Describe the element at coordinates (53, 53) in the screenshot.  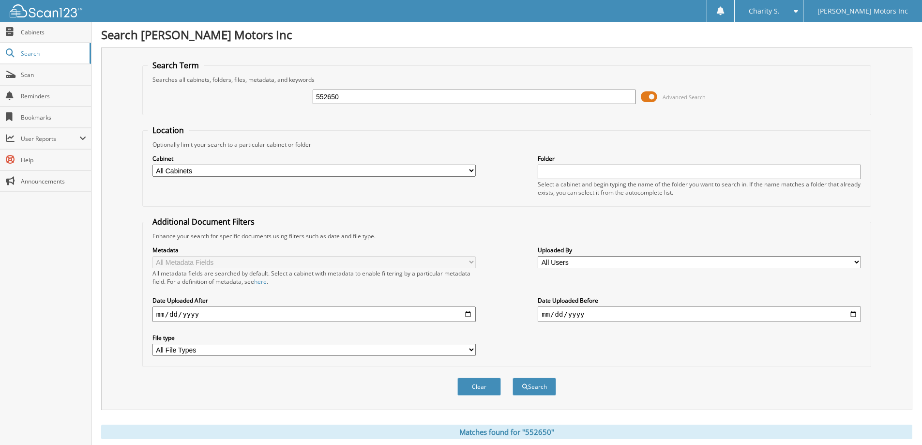
I see `span: Search` at that location.